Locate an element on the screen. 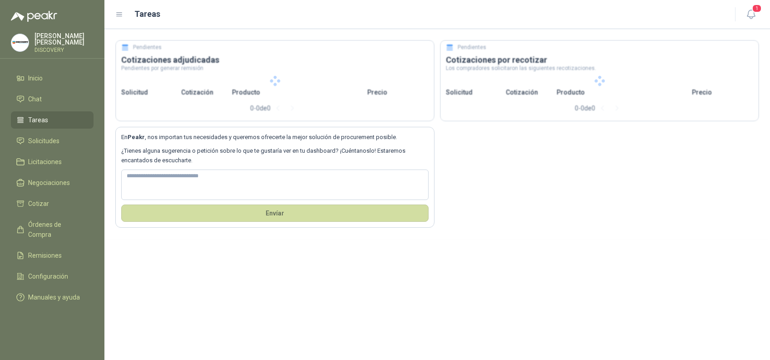 The height and width of the screenshot is (360, 770). span: Configuración is located at coordinates (48, 276).